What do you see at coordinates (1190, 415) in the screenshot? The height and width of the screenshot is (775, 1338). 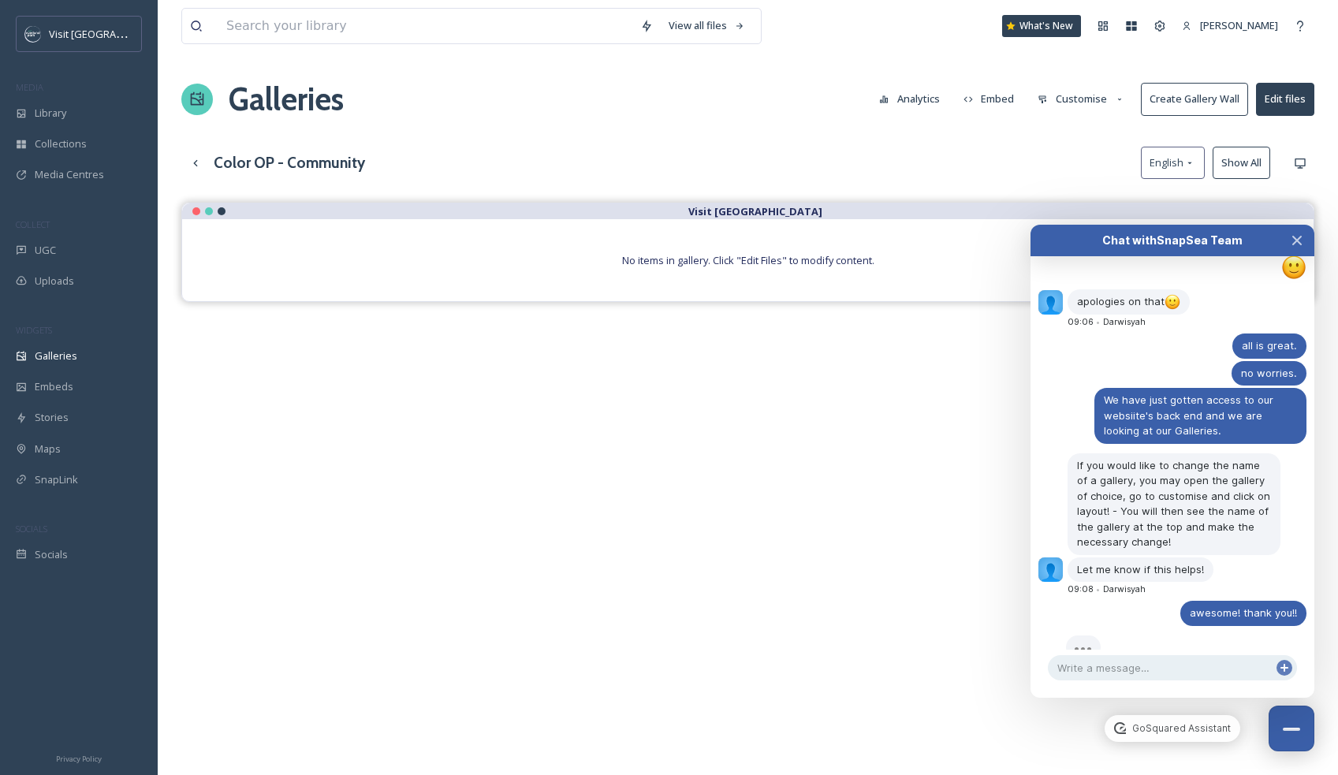 I see `span: We have just gotten access to our websiite's back end and we are looking at our Galleries.` at bounding box center [1190, 415].